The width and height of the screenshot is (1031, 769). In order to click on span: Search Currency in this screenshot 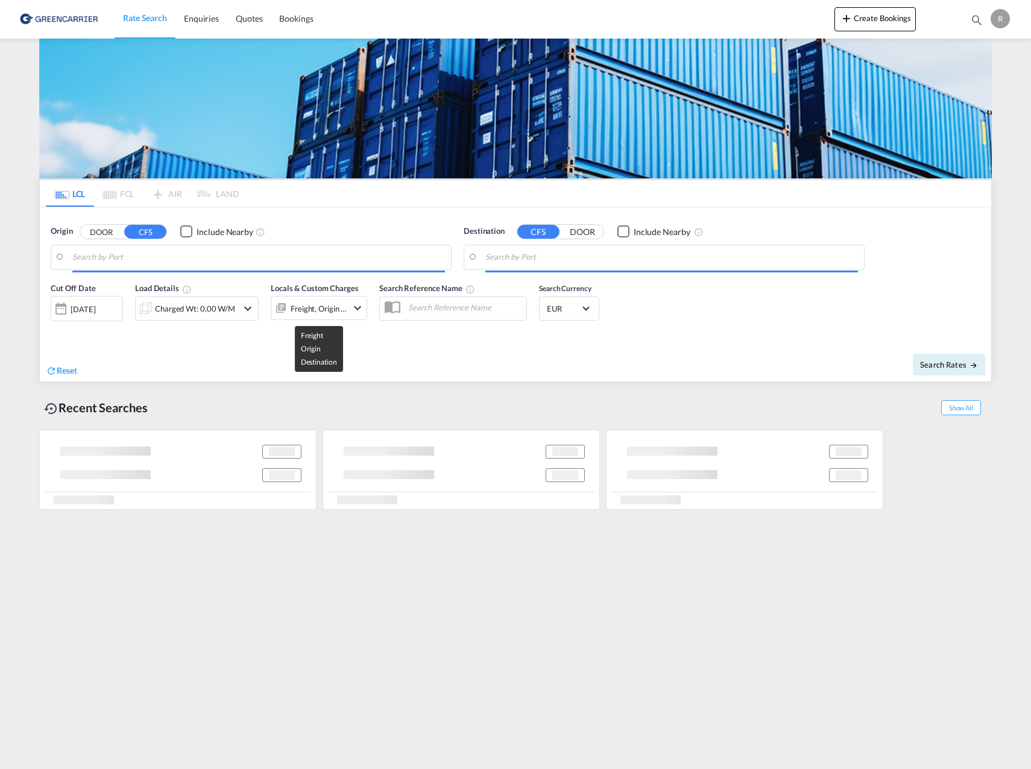, I will do `click(565, 288)`.